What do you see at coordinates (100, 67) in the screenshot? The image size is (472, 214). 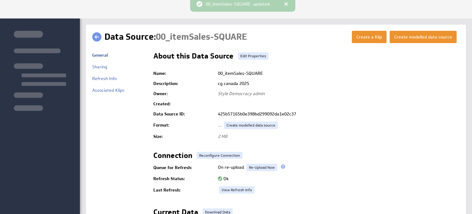 I see `a: Sharing` at bounding box center [100, 67].